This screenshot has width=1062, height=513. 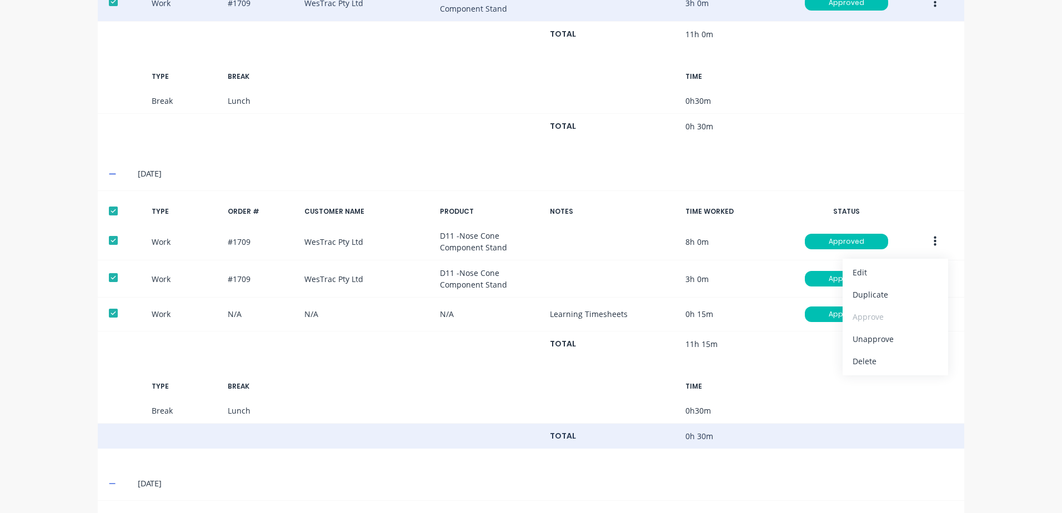 What do you see at coordinates (895, 294) in the screenshot?
I see `div: Duplicate` at bounding box center [895, 294].